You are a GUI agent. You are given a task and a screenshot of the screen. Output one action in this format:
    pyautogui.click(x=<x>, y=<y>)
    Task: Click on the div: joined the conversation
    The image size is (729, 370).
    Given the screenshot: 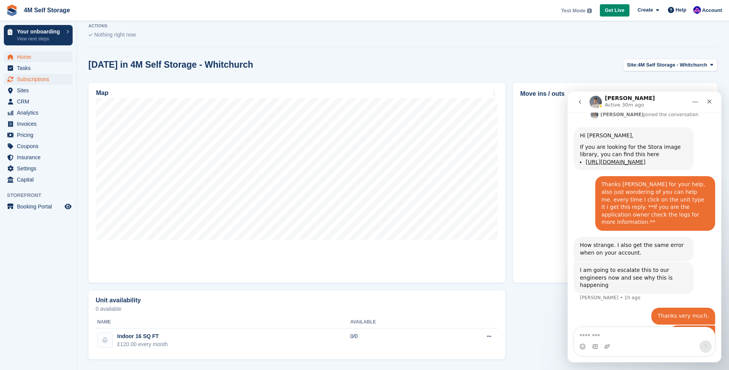 What is the action you would take?
    pyautogui.click(x=82, y=23)
    